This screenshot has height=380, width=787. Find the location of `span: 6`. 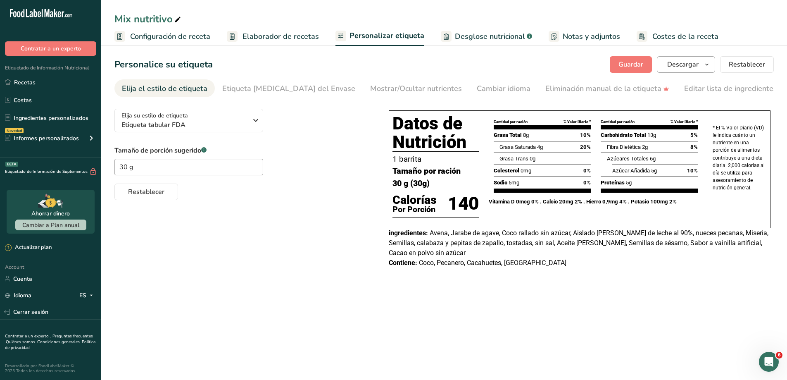

span: 6 is located at coordinates (779, 355).